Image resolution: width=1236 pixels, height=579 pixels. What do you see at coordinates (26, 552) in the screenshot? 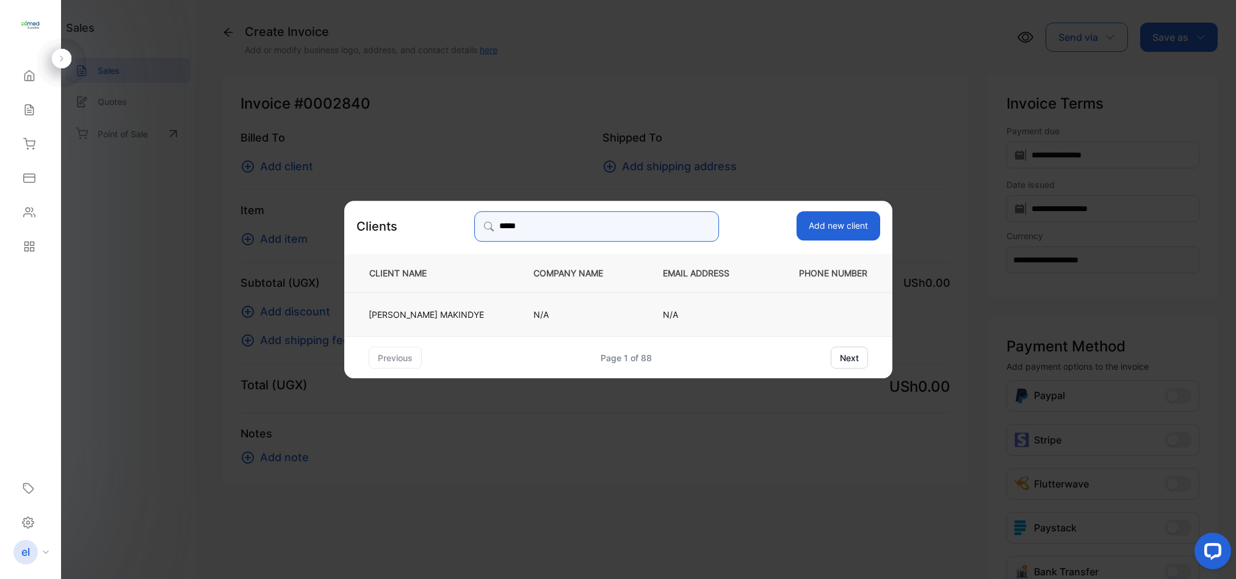
I see `p: el` at bounding box center [26, 552].